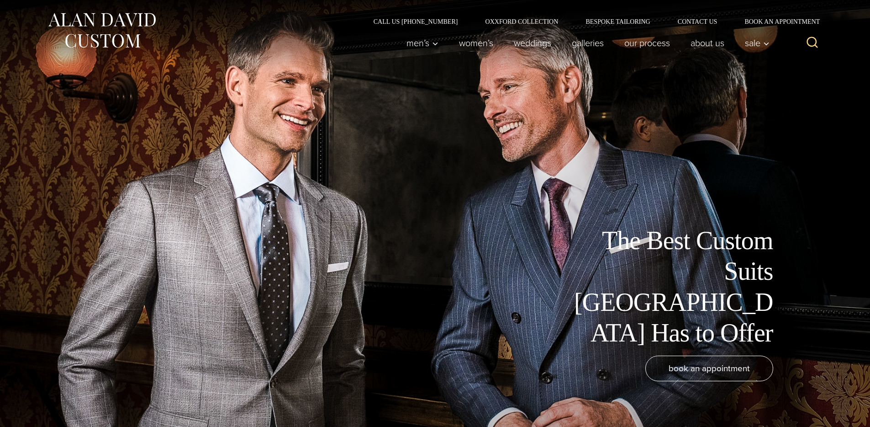 Image resolution: width=870 pixels, height=427 pixels. What do you see at coordinates (423, 43) in the screenshot?
I see `span: Men’s` at bounding box center [423, 43].